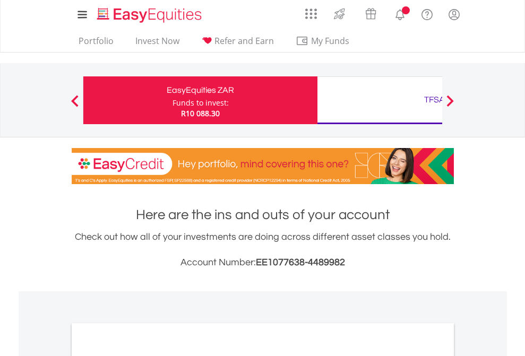 The image size is (525, 356). I want to click on a: Home page, so click(149, 13).